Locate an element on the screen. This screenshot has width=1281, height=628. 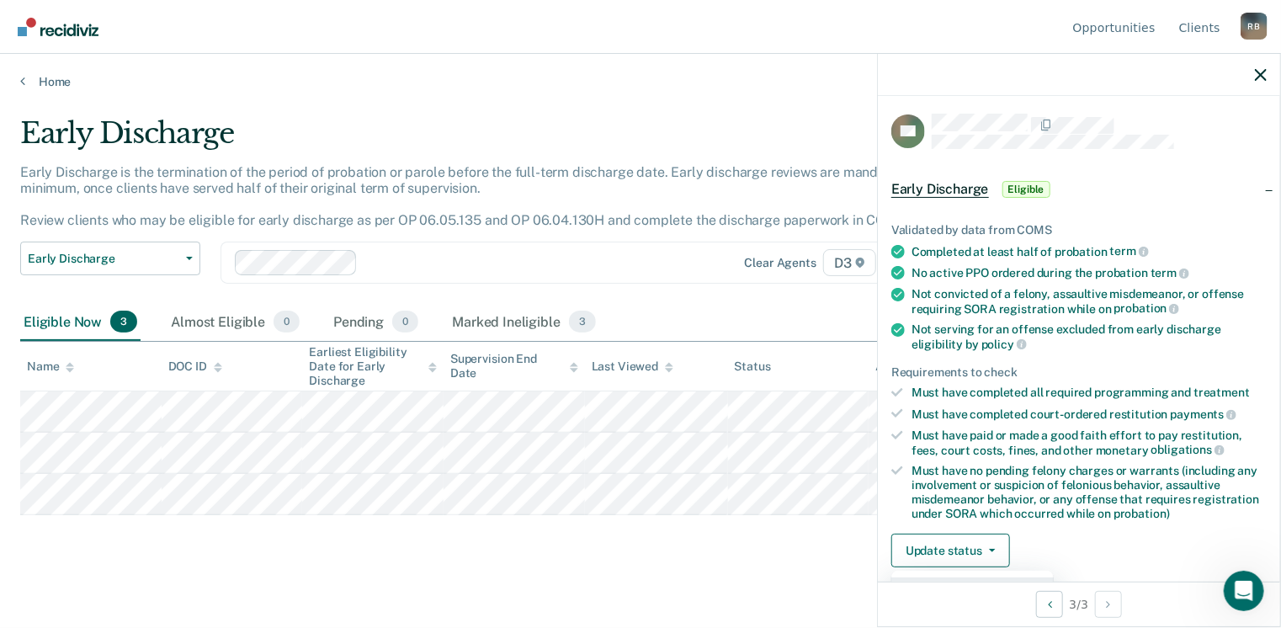
span: policy is located at coordinates (1004, 344).